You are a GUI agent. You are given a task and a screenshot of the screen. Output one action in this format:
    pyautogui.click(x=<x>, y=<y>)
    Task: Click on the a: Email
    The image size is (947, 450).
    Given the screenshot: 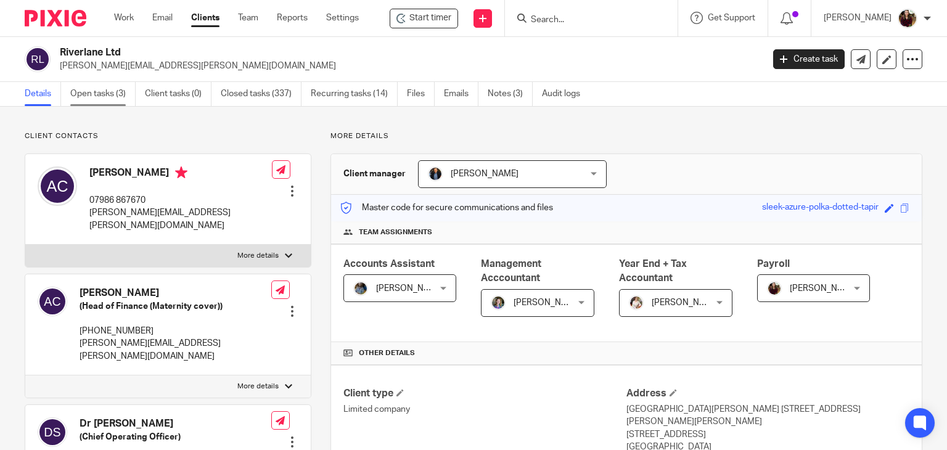 What is the action you would take?
    pyautogui.click(x=162, y=18)
    